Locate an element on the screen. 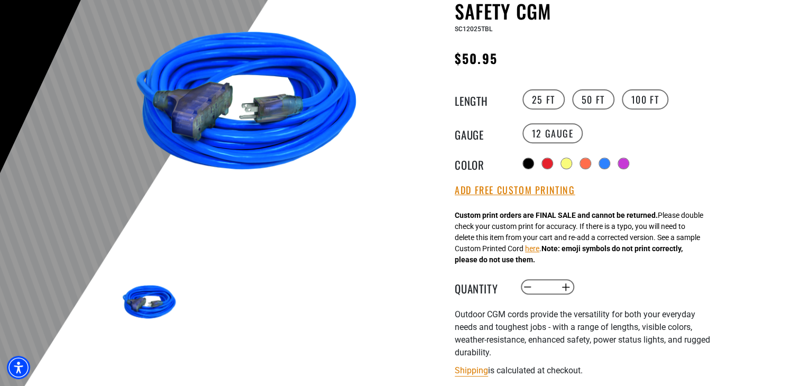  span: $50.95 is located at coordinates (476, 58).